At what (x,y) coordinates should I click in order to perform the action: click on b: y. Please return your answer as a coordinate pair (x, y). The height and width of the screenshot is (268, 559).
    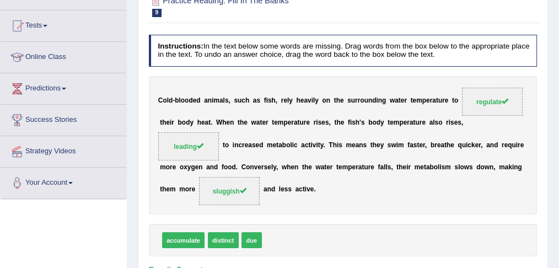
    Looking at the image, I should click on (291, 100).